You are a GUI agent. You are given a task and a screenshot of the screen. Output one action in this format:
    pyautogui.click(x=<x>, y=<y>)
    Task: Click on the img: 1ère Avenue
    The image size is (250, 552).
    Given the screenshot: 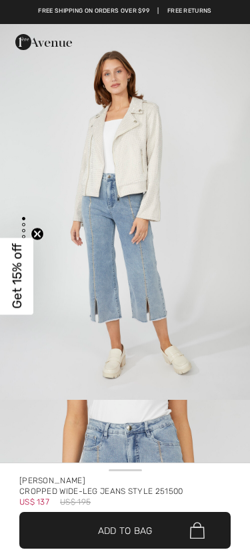 What is the action you would take?
    pyautogui.click(x=43, y=42)
    